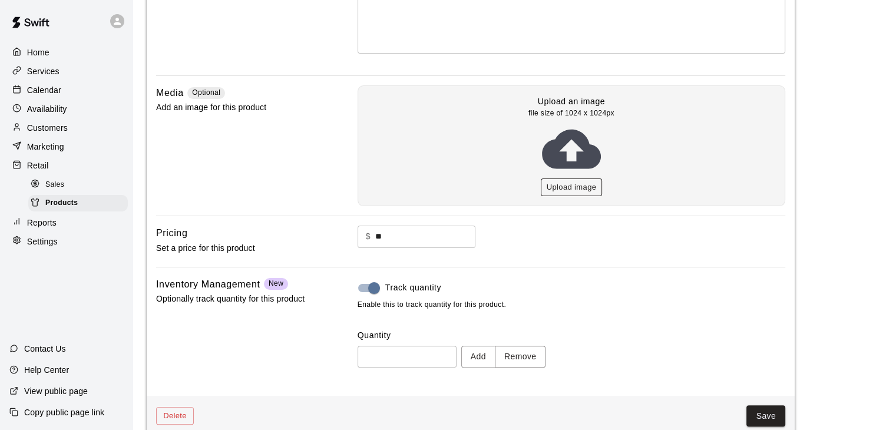  I want to click on button: Add, so click(479, 357).